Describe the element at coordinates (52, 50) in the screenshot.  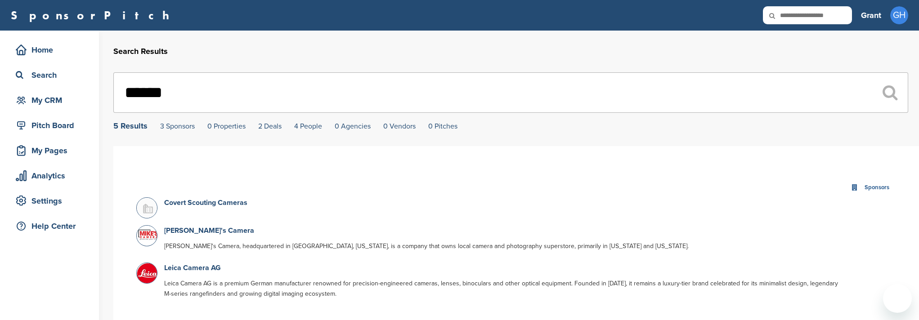
I see `div: Home` at that location.